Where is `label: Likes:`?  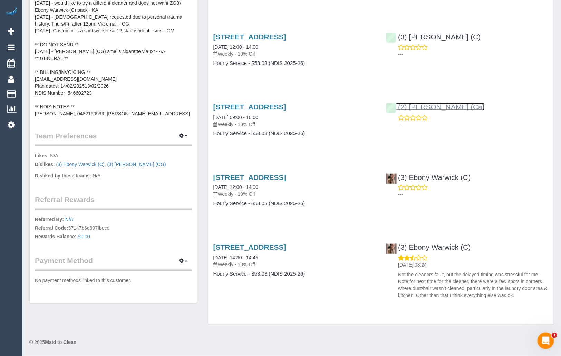
label: Likes: is located at coordinates (42, 156).